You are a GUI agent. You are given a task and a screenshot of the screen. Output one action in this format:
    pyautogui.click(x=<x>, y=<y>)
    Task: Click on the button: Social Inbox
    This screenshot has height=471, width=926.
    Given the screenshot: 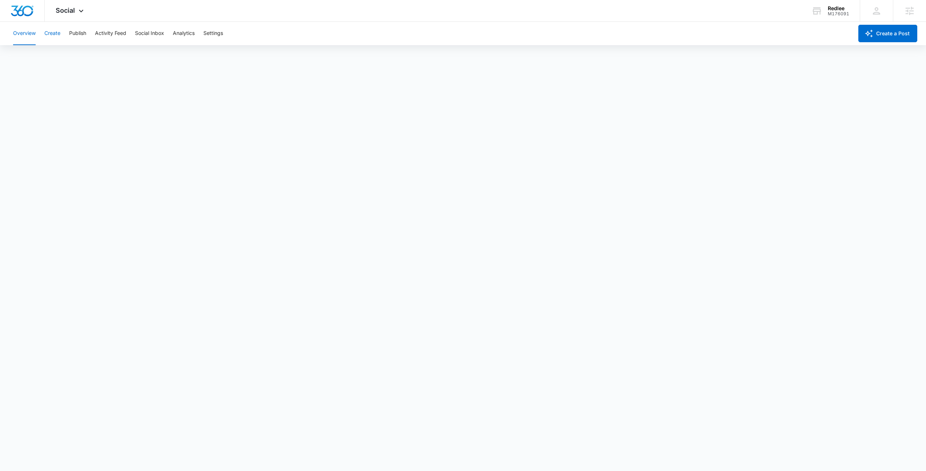 What is the action you would take?
    pyautogui.click(x=150, y=33)
    